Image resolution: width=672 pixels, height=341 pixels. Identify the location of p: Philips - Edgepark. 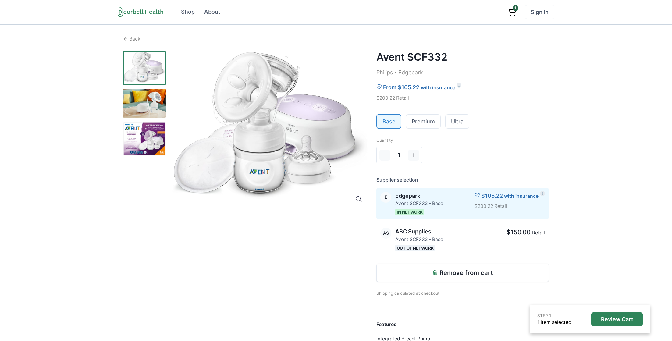
(463, 73).